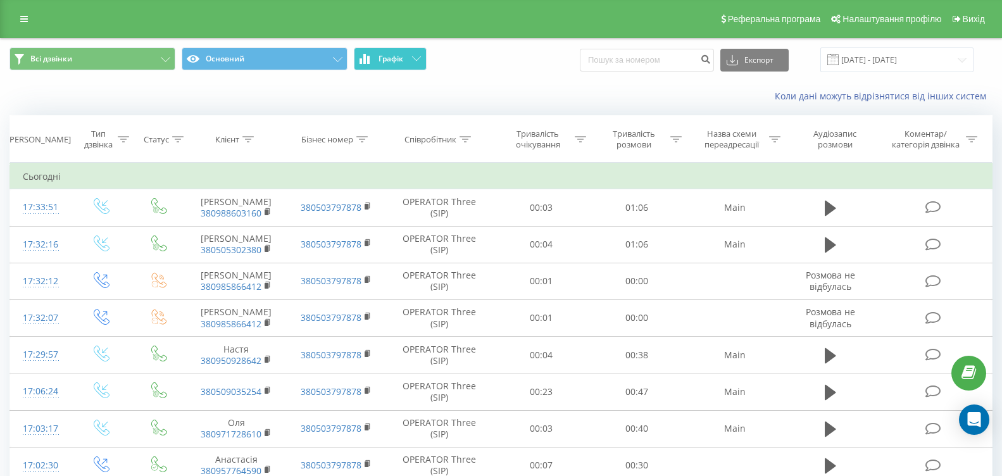  What do you see at coordinates (231, 249) in the screenshot?
I see `a: 380505302380` at bounding box center [231, 249].